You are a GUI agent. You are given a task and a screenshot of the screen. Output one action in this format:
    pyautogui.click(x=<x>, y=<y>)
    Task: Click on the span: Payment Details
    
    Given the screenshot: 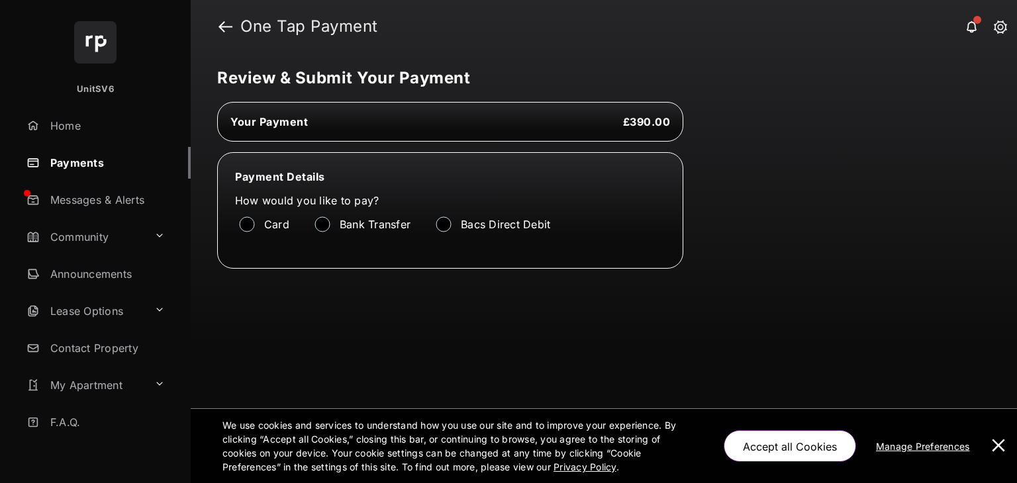 What is the action you would take?
    pyautogui.click(x=280, y=177)
    